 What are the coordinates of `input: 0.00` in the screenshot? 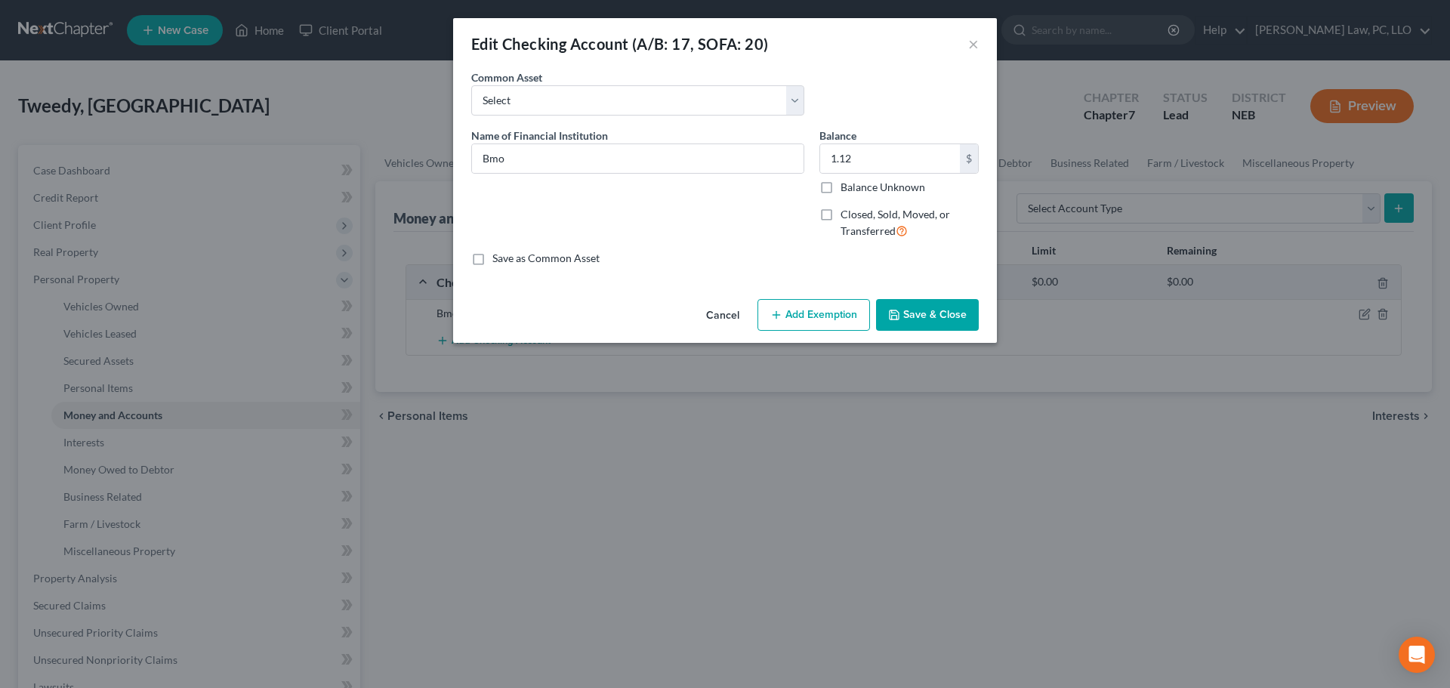 It's located at (890, 159).